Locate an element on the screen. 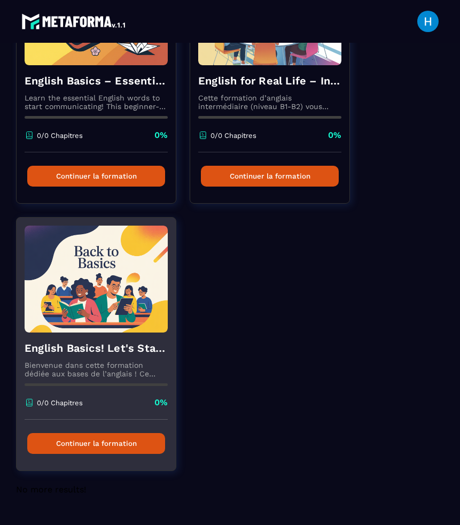 The width and height of the screenshot is (460, 525). p: Learn the essential English words to start communicating! This beginner-friendly course will help... is located at coordinates (96, 102).